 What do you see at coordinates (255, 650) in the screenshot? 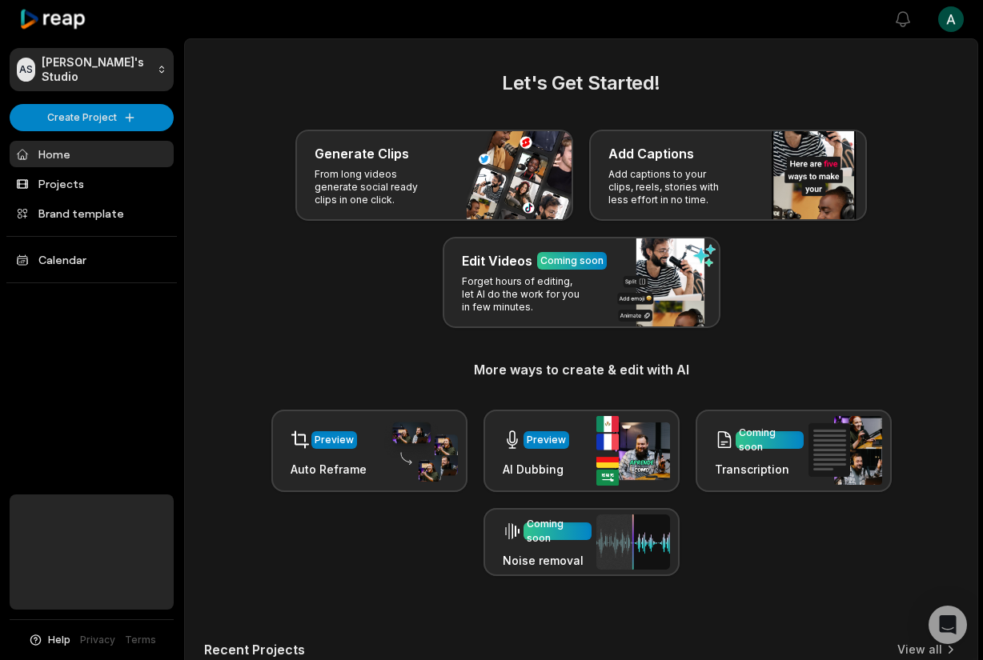
I see `h2: Recent Projects` at bounding box center [255, 650].